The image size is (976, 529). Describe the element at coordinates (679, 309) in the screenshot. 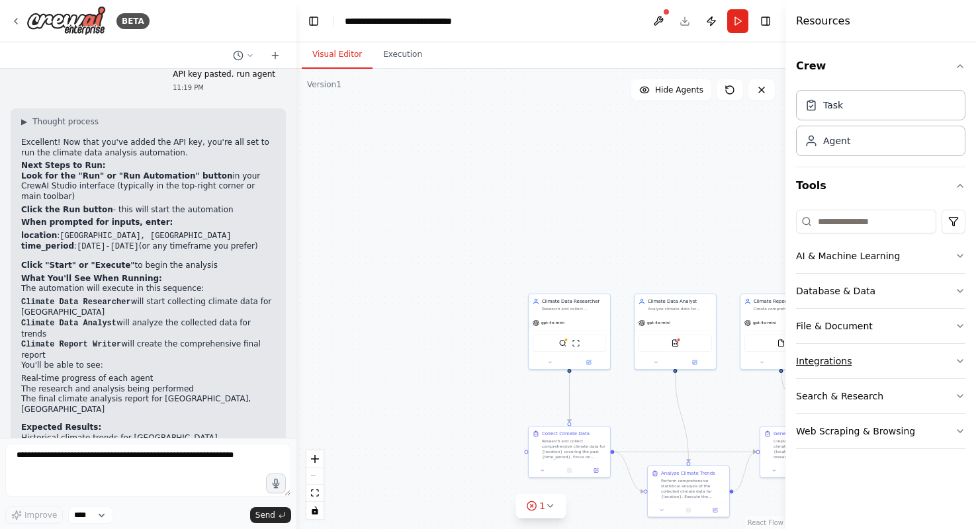

I see `div: Analyze climate data for {location} to identify trends, patterns, and anomalies. Calculate statis...` at that location.